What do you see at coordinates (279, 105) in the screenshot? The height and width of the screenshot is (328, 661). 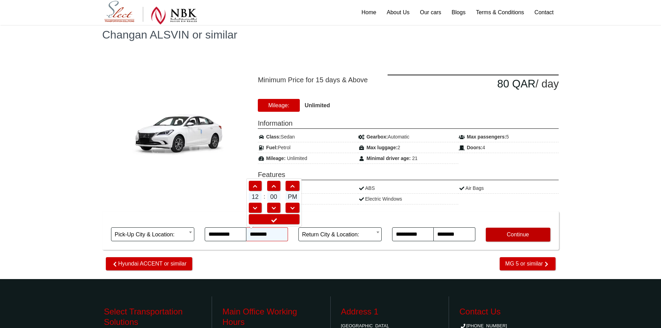 I see `span: Mileage:` at bounding box center [279, 105].